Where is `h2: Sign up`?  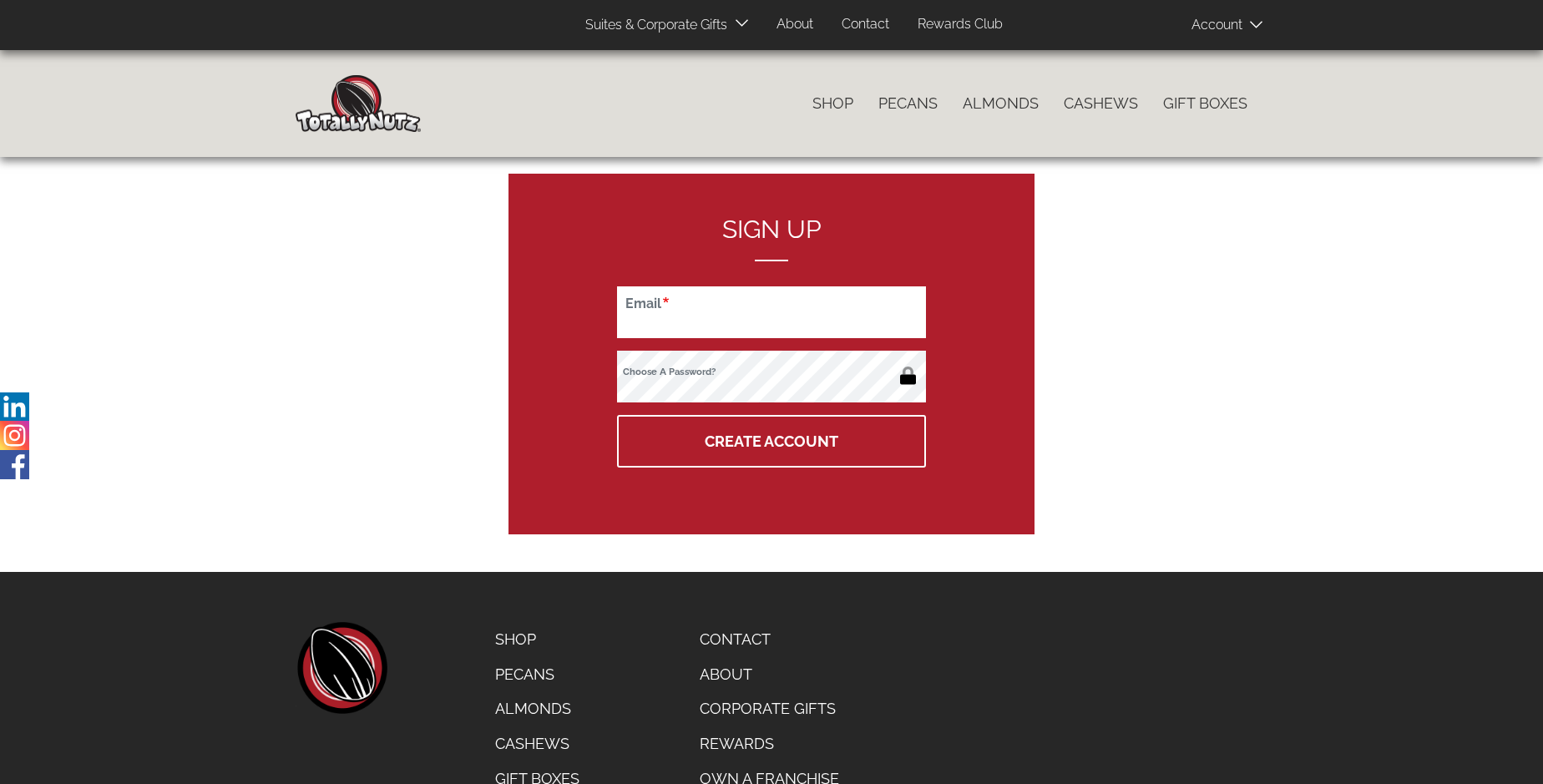
h2: Sign up is located at coordinates (772, 238).